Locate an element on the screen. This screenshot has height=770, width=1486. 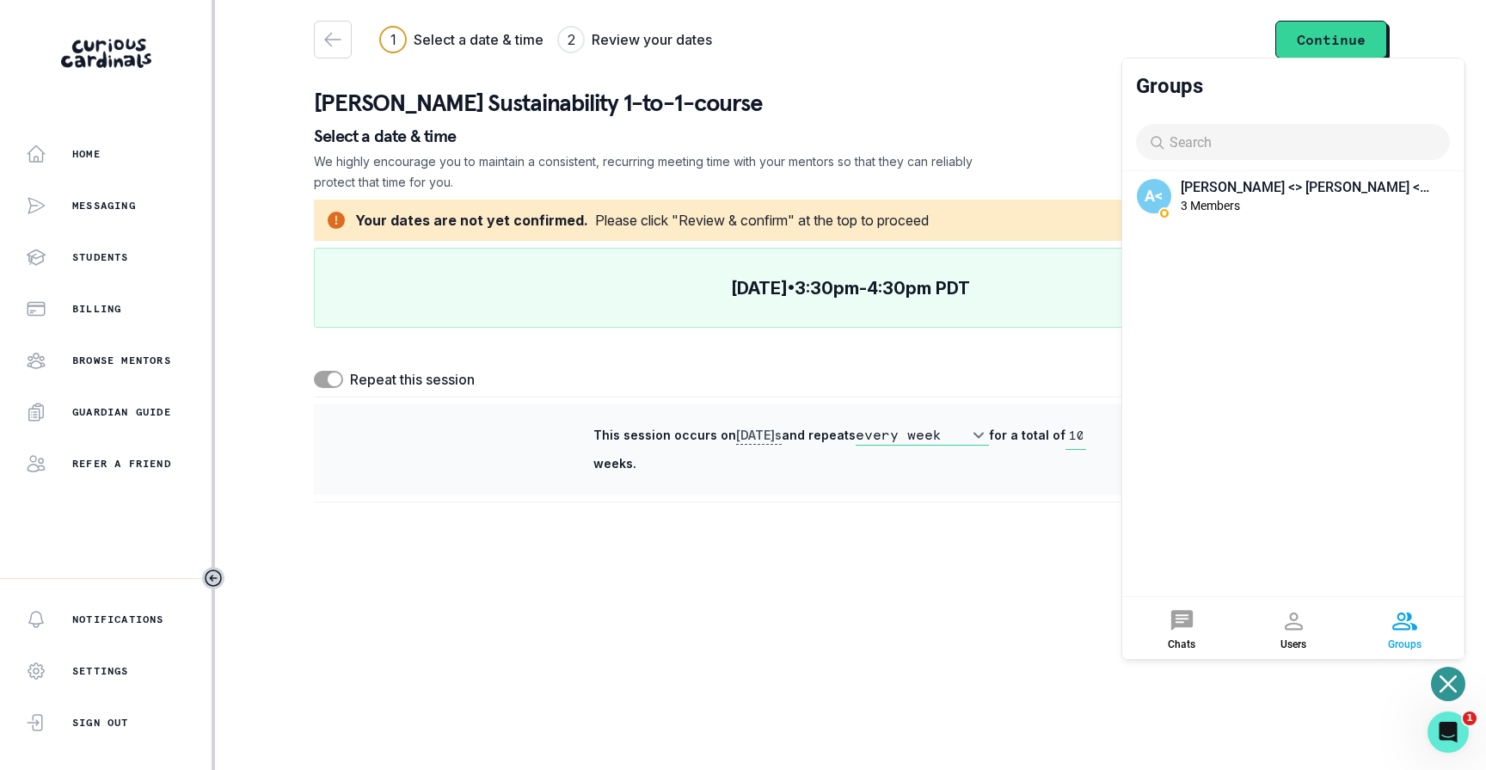
span: Messages is located at coordinates (258, 586).